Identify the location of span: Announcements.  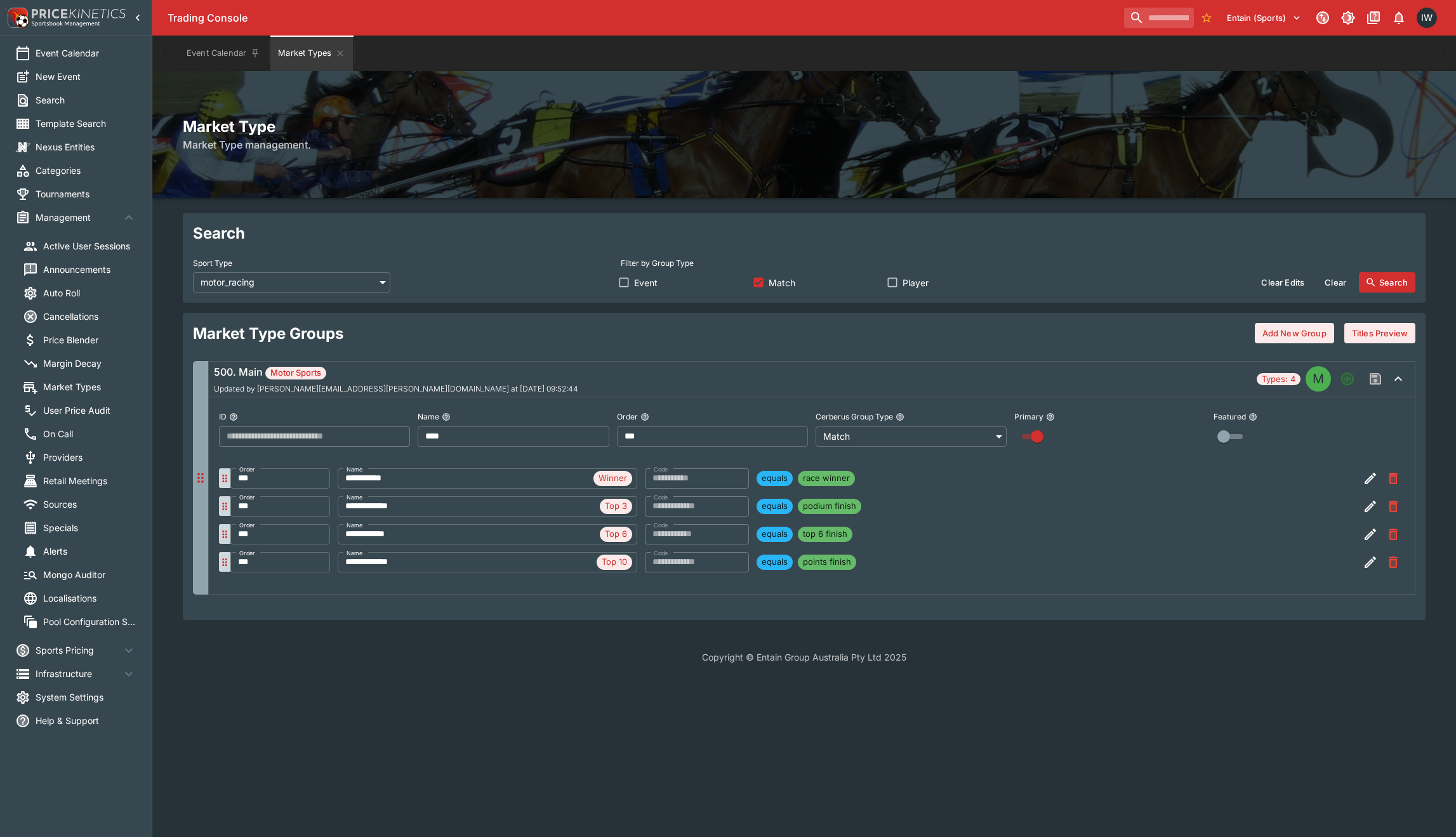
(90, 269).